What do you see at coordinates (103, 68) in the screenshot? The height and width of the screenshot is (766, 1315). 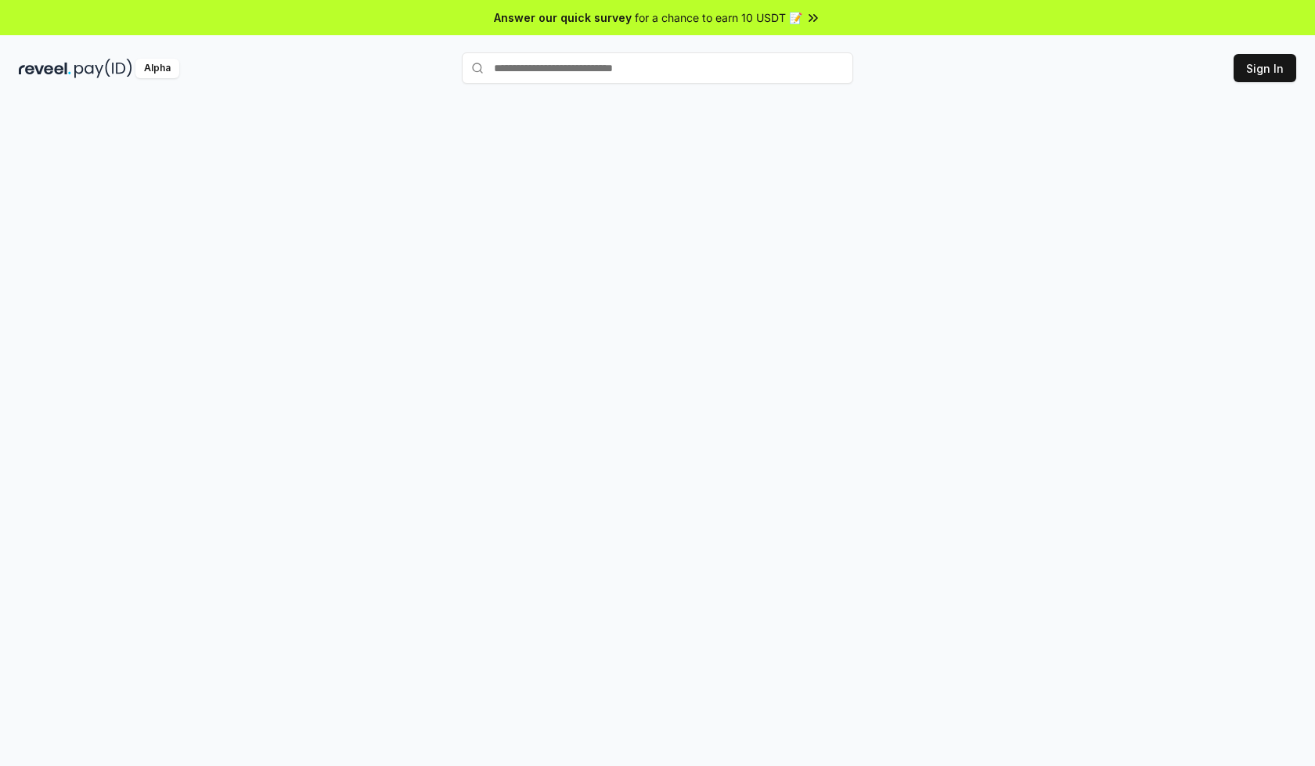 I see `img: pay_id` at bounding box center [103, 68].